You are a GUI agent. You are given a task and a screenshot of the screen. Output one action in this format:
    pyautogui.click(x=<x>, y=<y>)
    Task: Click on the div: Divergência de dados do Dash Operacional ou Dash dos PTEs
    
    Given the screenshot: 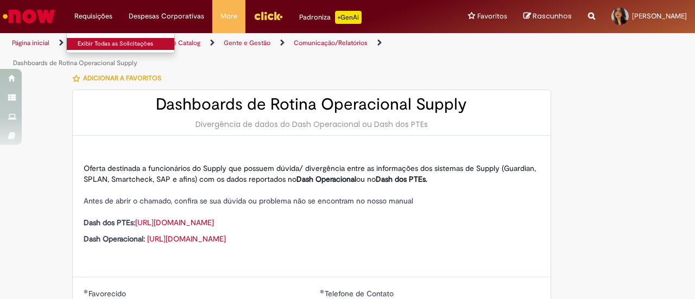 What is the action you would take?
    pyautogui.click(x=312, y=124)
    